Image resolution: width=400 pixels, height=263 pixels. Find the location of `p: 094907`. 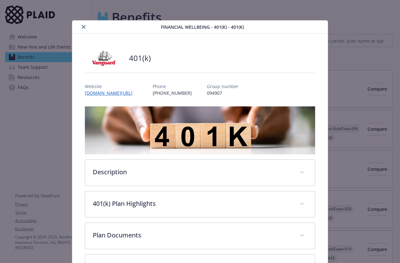

p: 094907 is located at coordinates (223, 93).